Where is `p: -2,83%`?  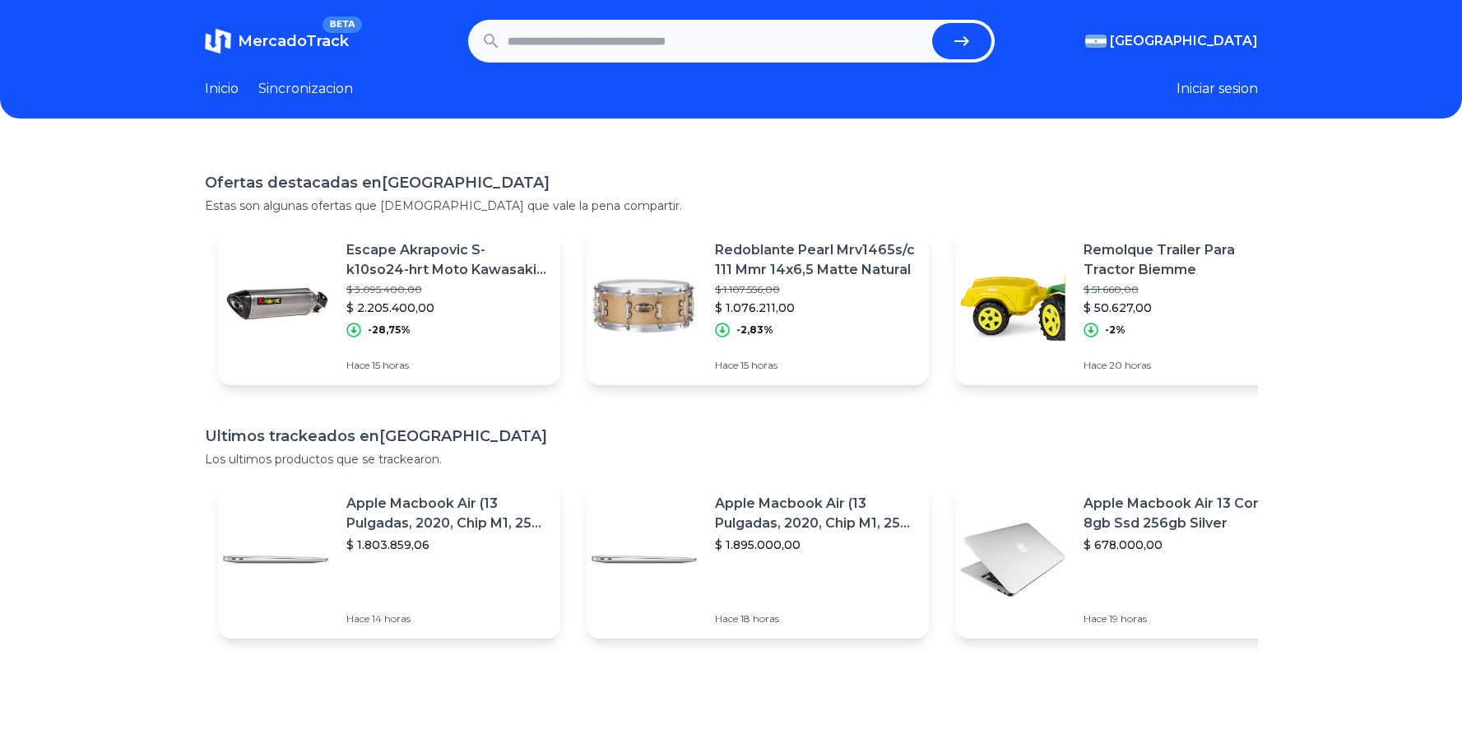
p: -2,83% is located at coordinates (754, 330).